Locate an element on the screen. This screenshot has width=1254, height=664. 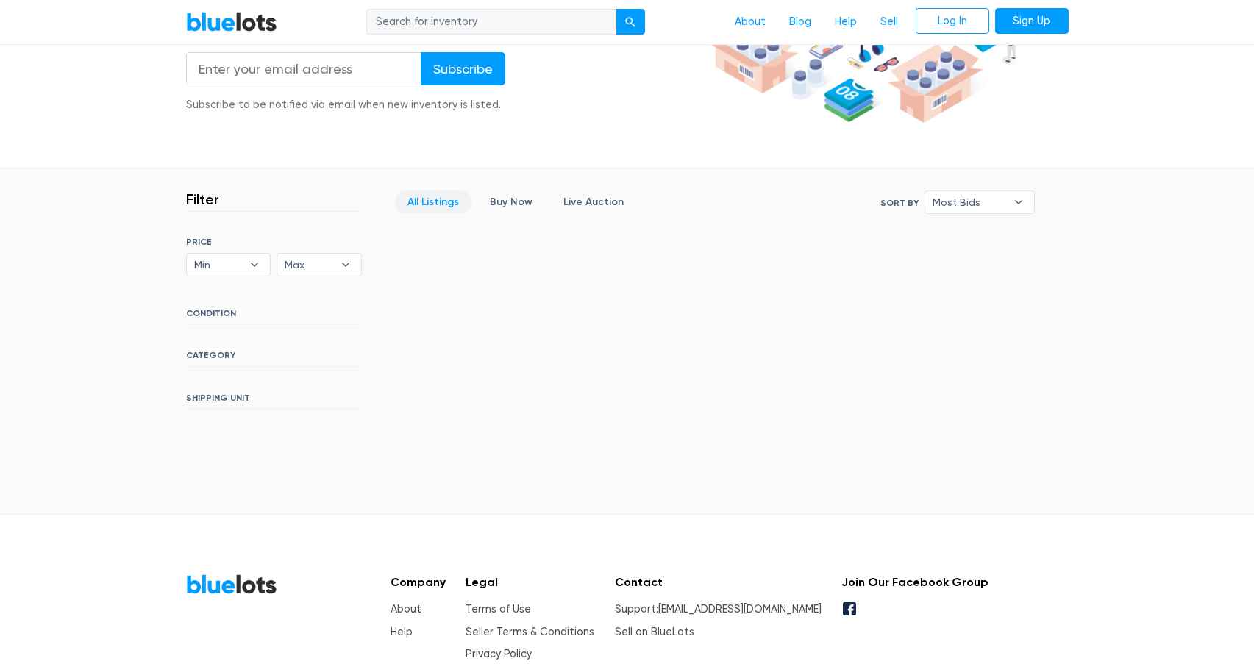
h6: SHIPPING UNIT is located at coordinates (274, 401).